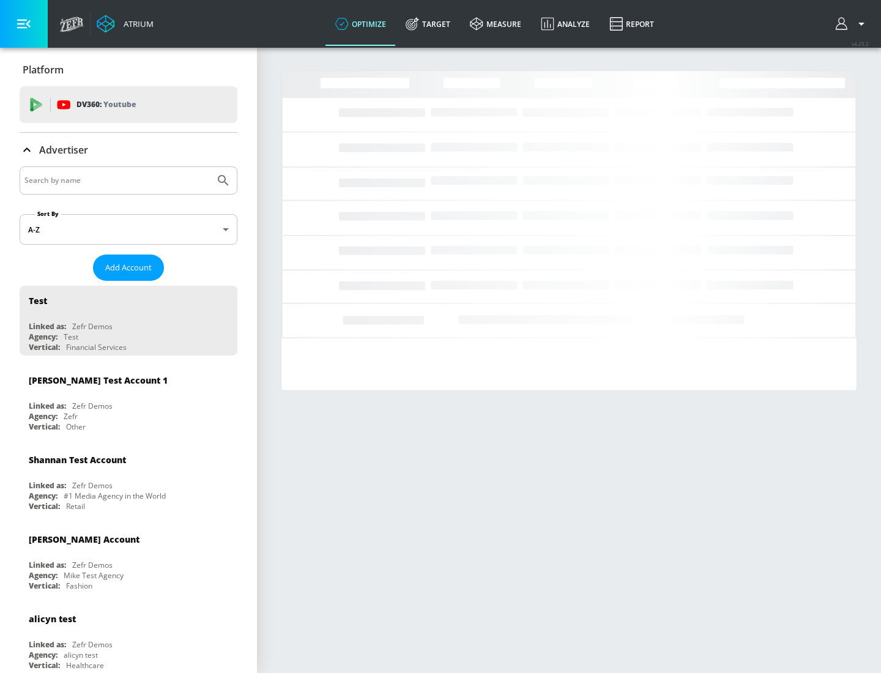 The height and width of the screenshot is (673, 881). I want to click on div: TestLinked as:Zefr DemosAgency:TestVertical:Financial Services, so click(129, 321).